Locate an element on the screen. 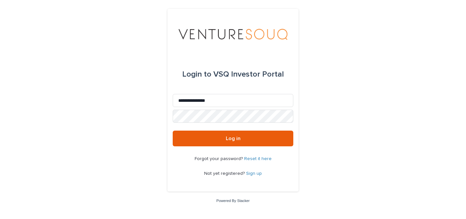 Image resolution: width=466 pixels, height=219 pixels. button: Log in is located at coordinates (233, 139).